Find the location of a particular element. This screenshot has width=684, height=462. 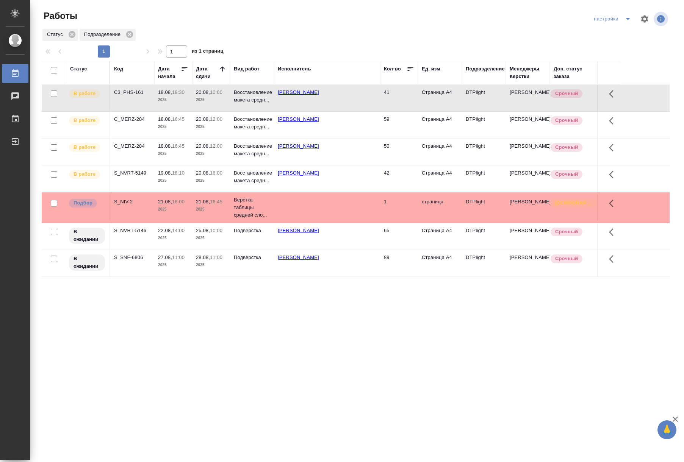

p: Верстка таблицы средней сло... is located at coordinates (252, 208).